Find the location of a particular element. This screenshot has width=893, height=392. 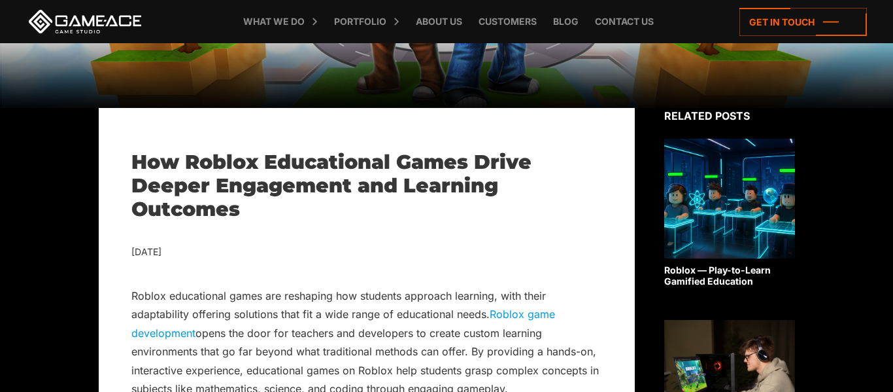

a: Roblox game development is located at coordinates (343, 323).